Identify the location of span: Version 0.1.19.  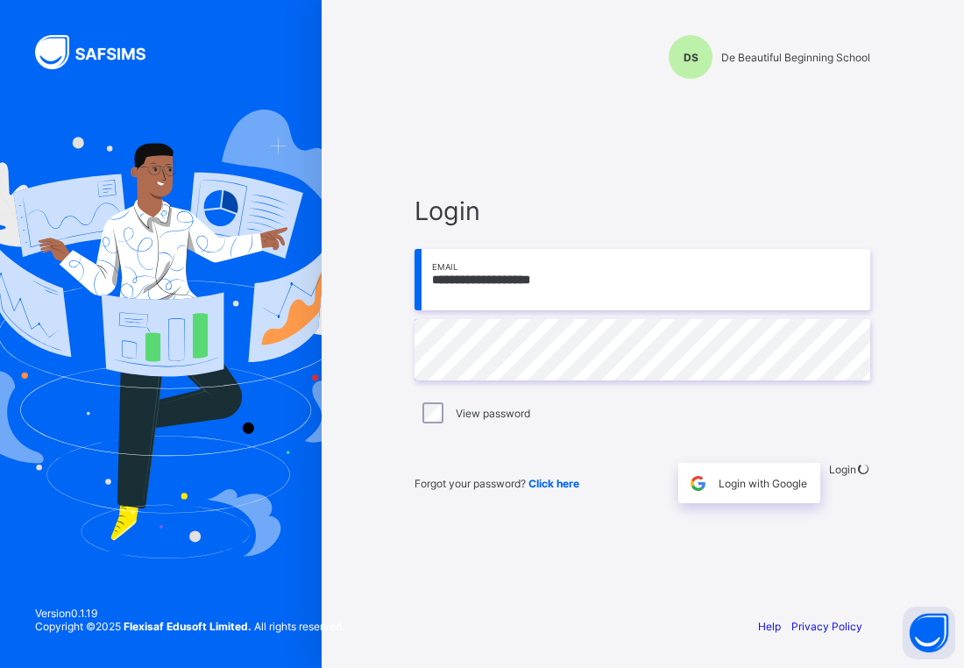
(189, 613).